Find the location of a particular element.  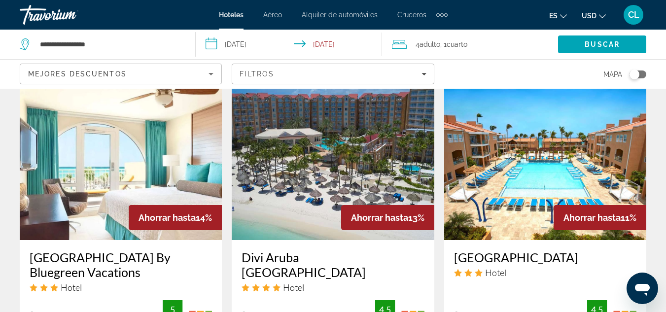

span: es is located at coordinates (554, 16).